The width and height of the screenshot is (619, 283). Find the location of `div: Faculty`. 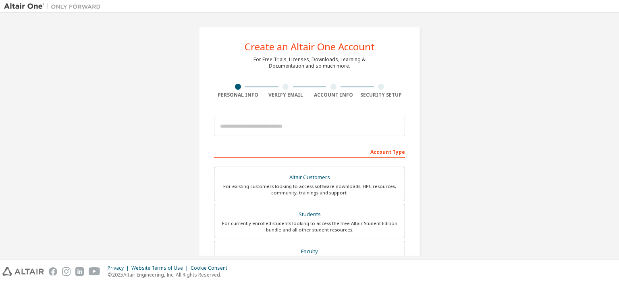

div: Faculty is located at coordinates (310, 252).